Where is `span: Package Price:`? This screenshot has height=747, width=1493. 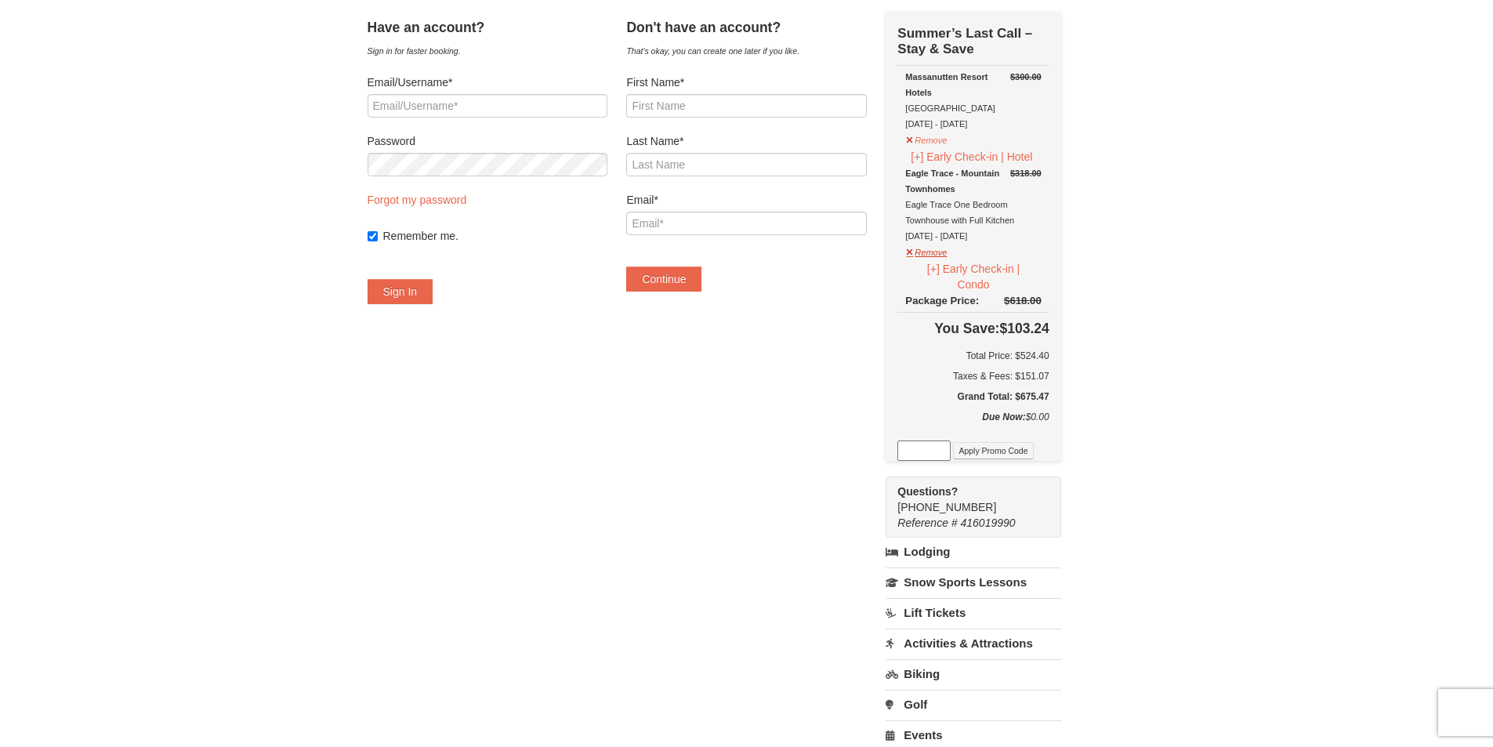
span: Package Price: is located at coordinates (942, 300).